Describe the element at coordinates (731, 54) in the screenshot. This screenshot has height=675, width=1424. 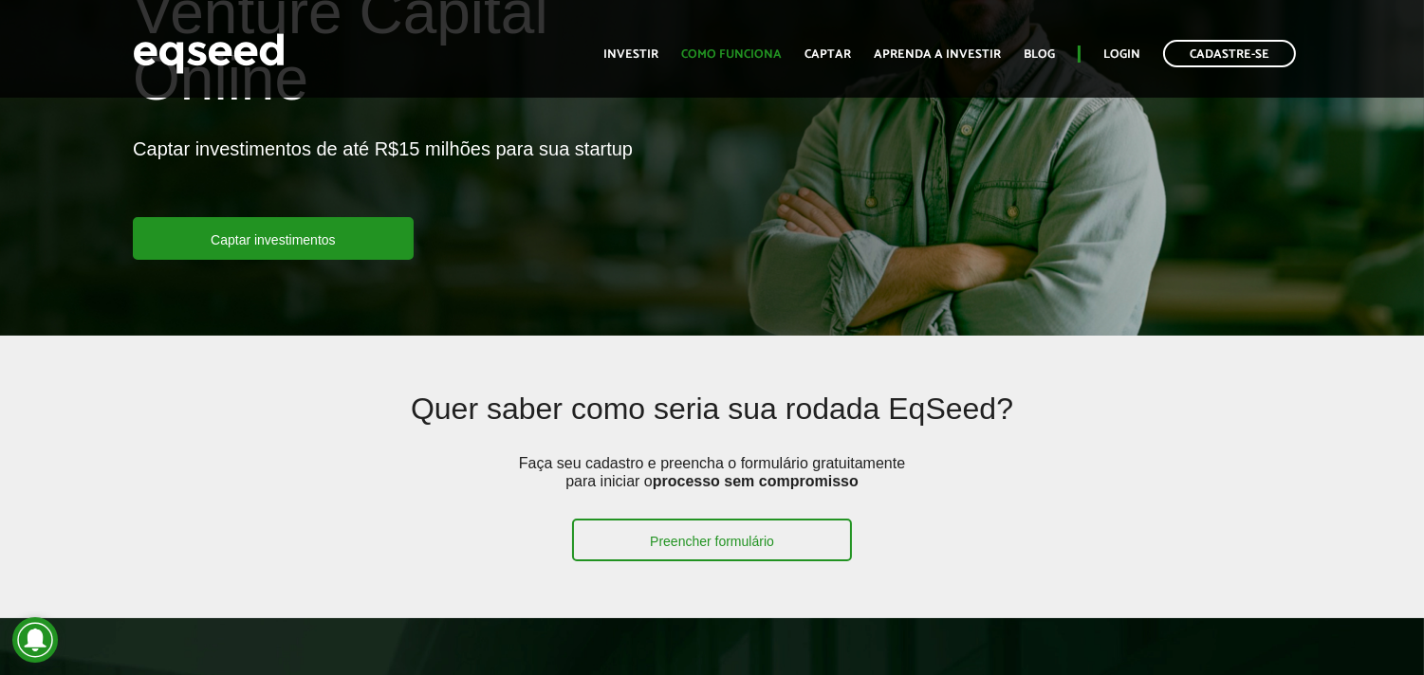
I see `a: Como funciona` at that location.